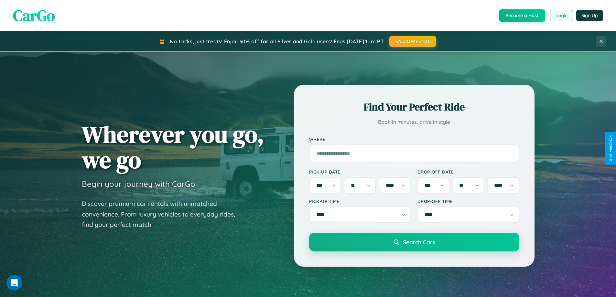 This screenshot has height=297, width=616. Describe the element at coordinates (414, 107) in the screenshot. I see `h2: Find Your Perfect Ride` at that location.